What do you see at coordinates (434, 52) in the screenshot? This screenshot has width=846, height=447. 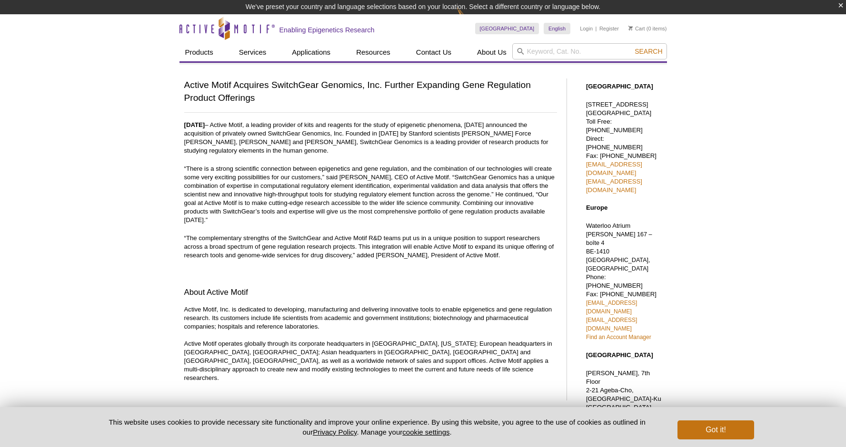 I see `a: Contact Us` at bounding box center [434, 52].